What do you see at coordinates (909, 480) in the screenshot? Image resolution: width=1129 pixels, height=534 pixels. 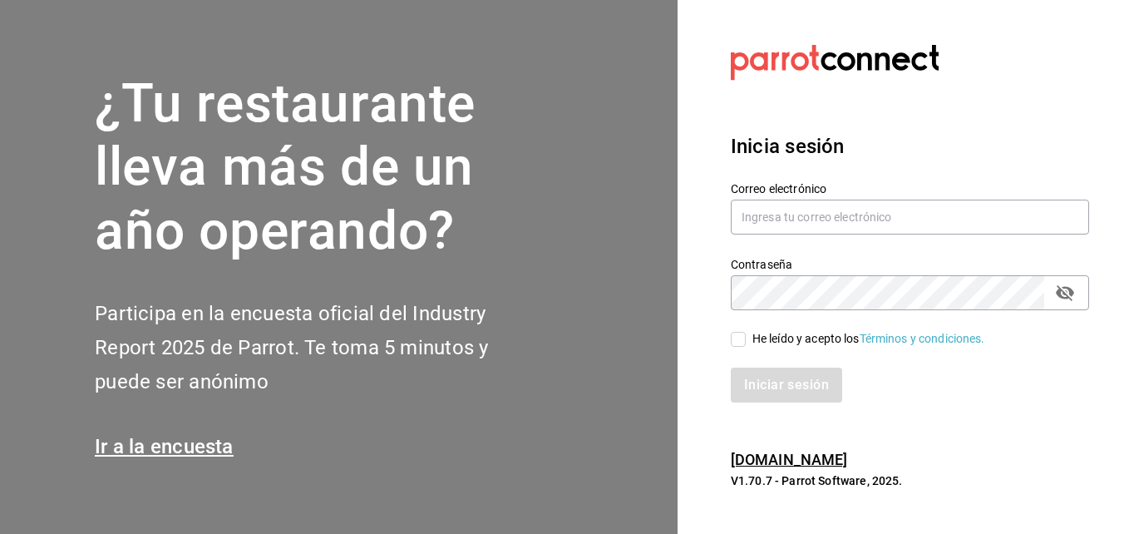 I see `p: V1.70.7 - Parrot Software, 2025.` at bounding box center [909, 480].